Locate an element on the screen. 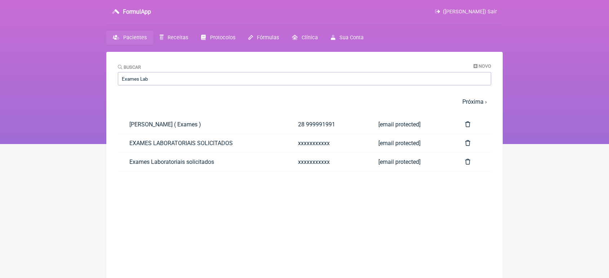 The height and width of the screenshot is (278, 609). span: Sua Conta is located at coordinates (351, 37).